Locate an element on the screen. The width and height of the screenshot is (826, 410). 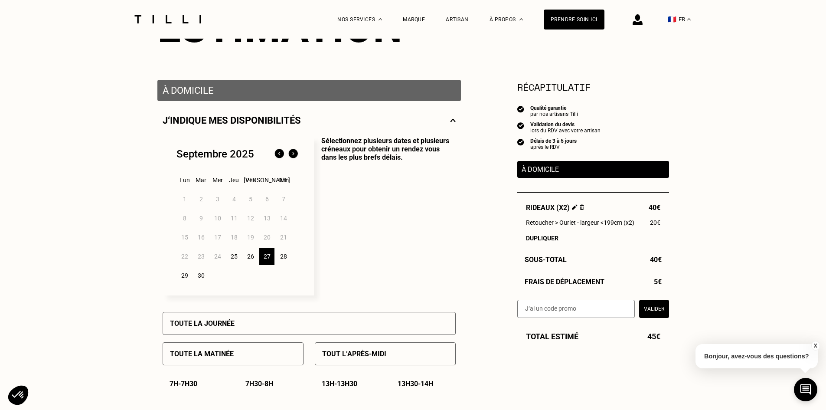
div: 25 is located at coordinates (234, 256).